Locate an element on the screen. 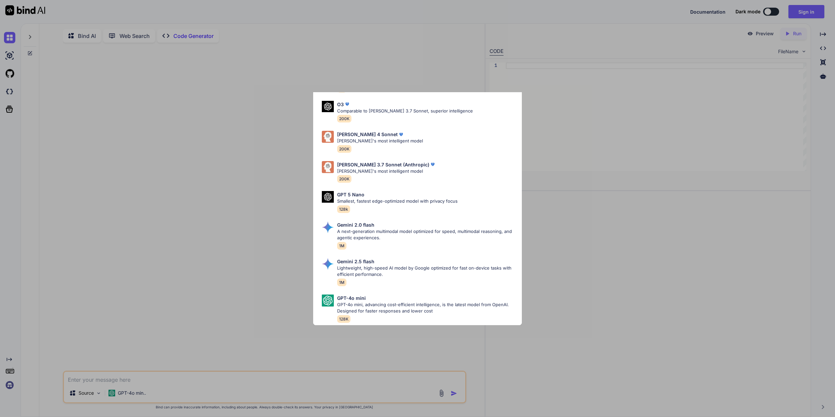 The image size is (835, 417). p: Gemini 2.5 flash is located at coordinates (356, 261).